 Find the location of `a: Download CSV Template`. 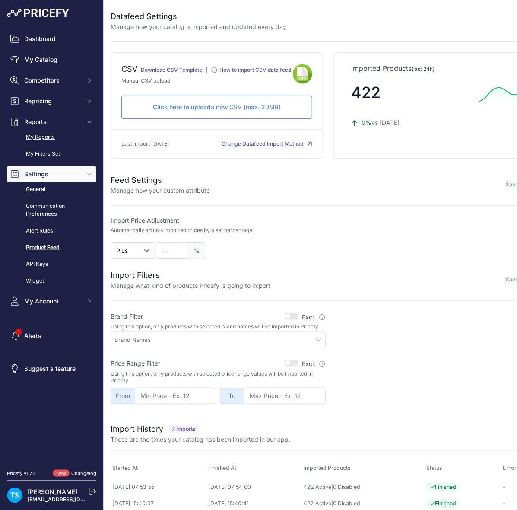

a: Download CSV Template is located at coordinates (172, 70).